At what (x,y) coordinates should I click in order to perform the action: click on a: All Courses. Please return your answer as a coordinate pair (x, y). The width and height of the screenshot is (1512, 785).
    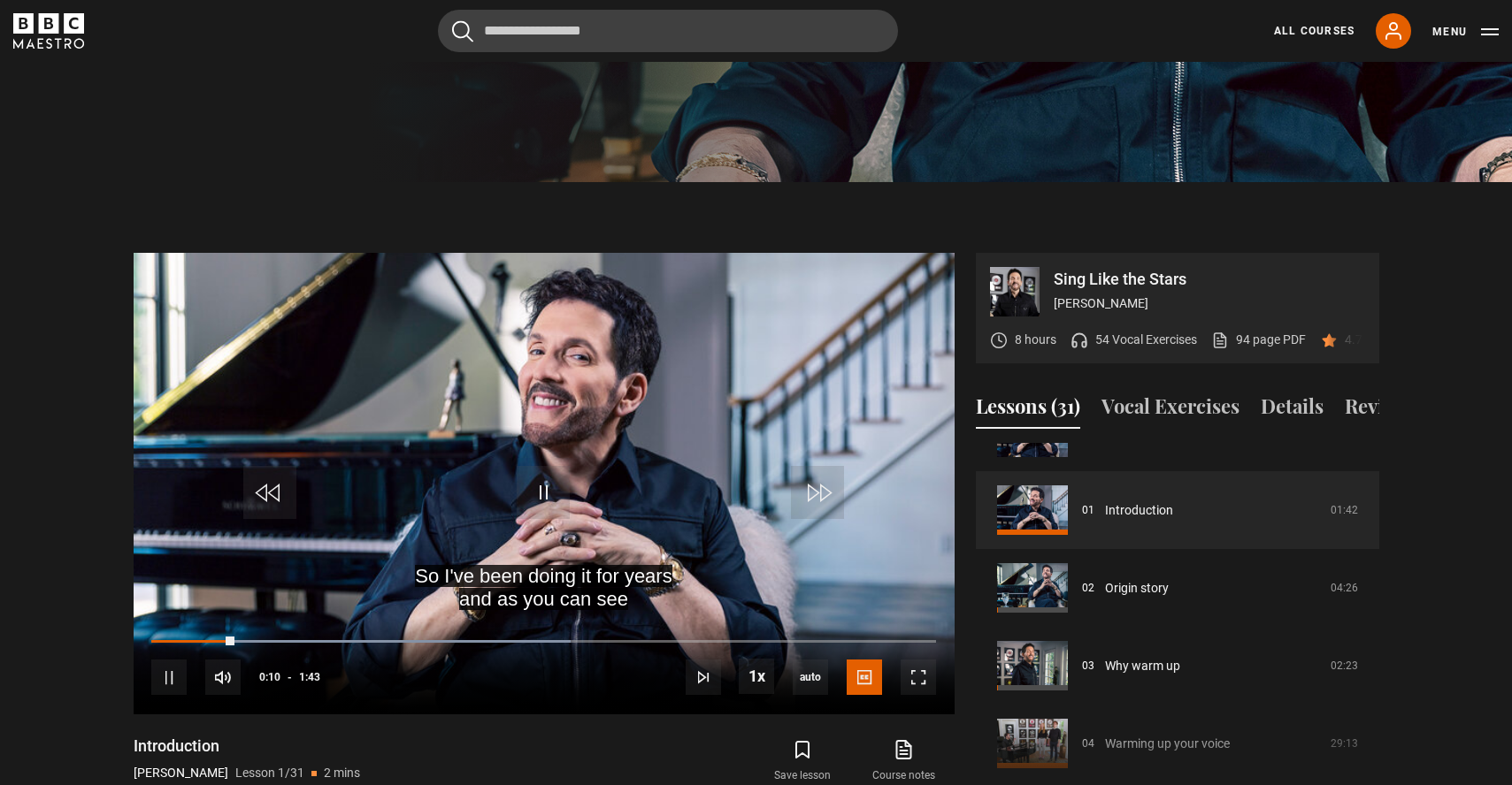
    Looking at the image, I should click on (1313, 31).